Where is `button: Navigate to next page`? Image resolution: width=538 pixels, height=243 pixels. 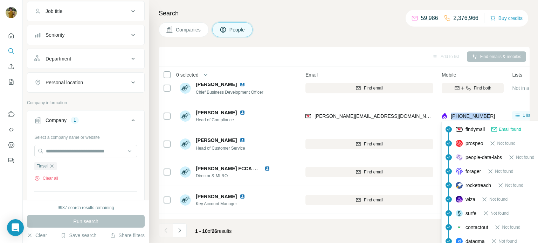 button: Navigate to next page is located at coordinates (180, 231).